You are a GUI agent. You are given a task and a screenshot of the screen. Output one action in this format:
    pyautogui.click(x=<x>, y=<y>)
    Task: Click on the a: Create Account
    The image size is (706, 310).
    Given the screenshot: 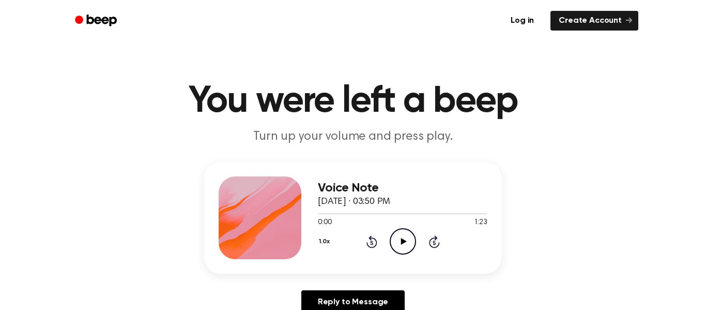 What is the action you would take?
    pyautogui.click(x=594, y=21)
    